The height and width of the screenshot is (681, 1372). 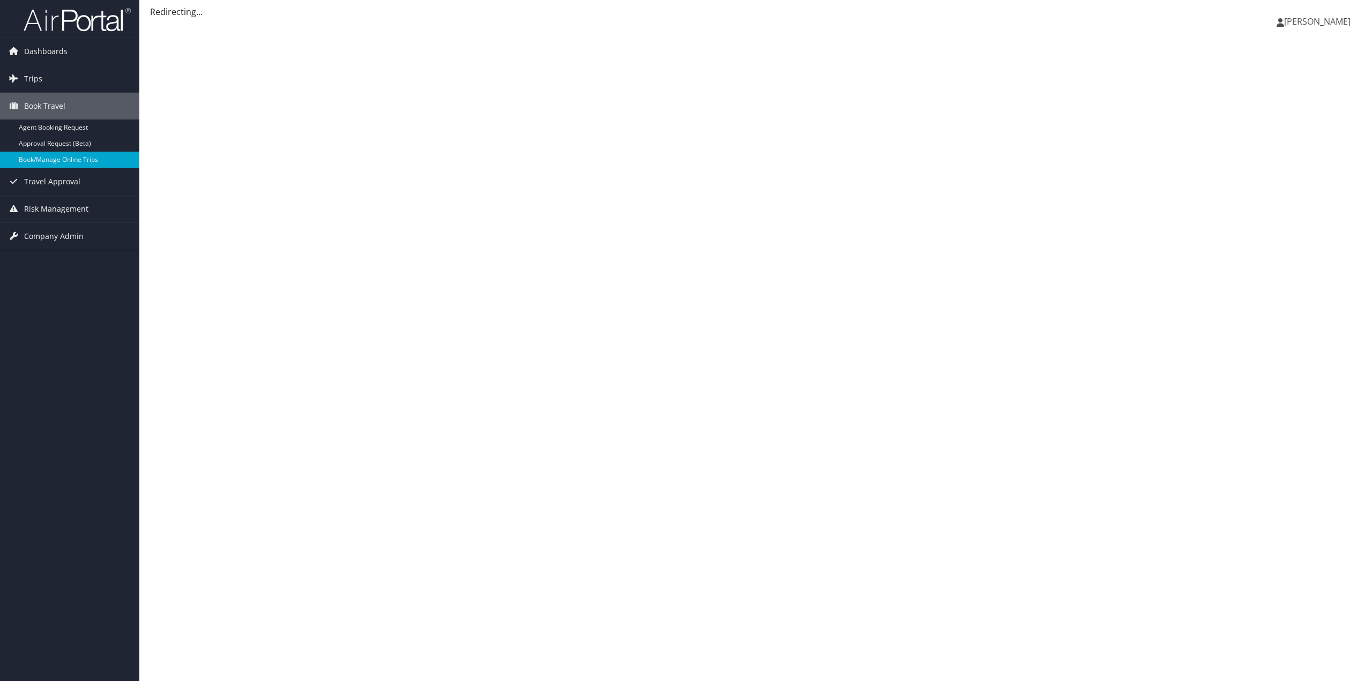 I want to click on span: Company Admin, so click(x=54, y=236).